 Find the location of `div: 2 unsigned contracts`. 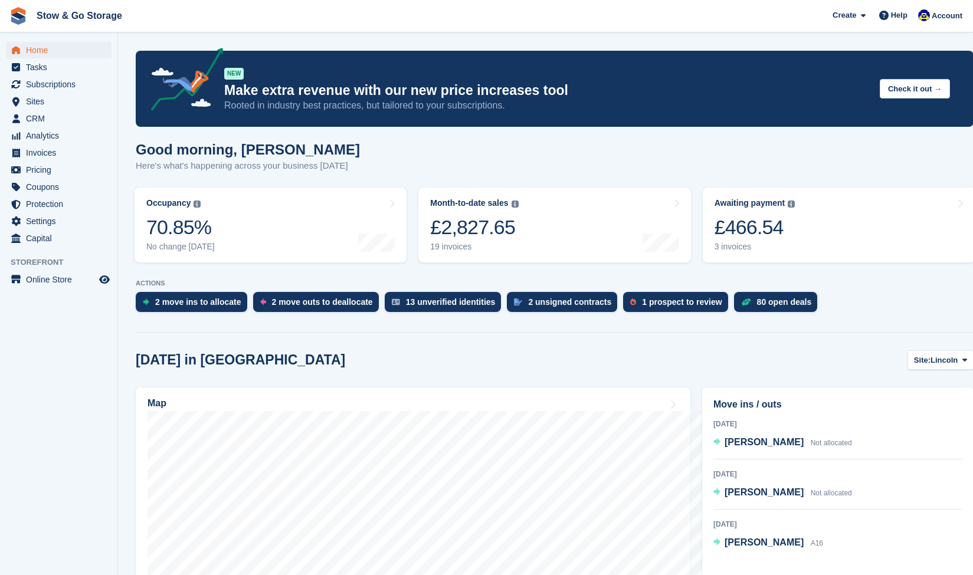

div: 2 unsigned contracts is located at coordinates (569, 302).